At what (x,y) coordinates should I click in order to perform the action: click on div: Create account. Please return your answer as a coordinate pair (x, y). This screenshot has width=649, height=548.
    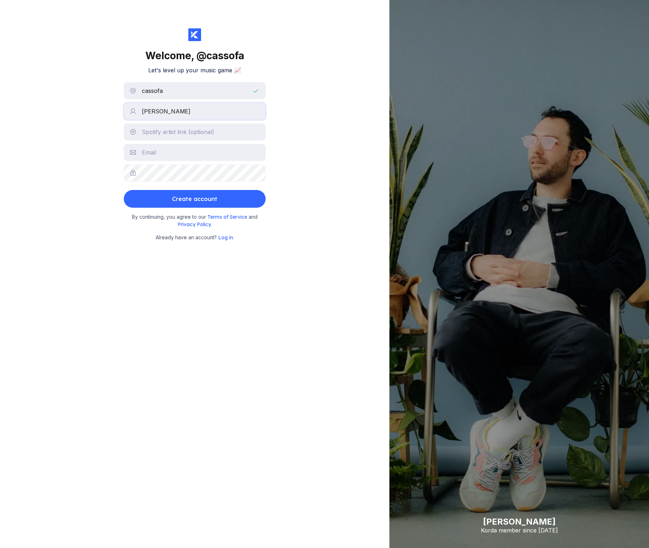
    Looking at the image, I should click on (195, 199).